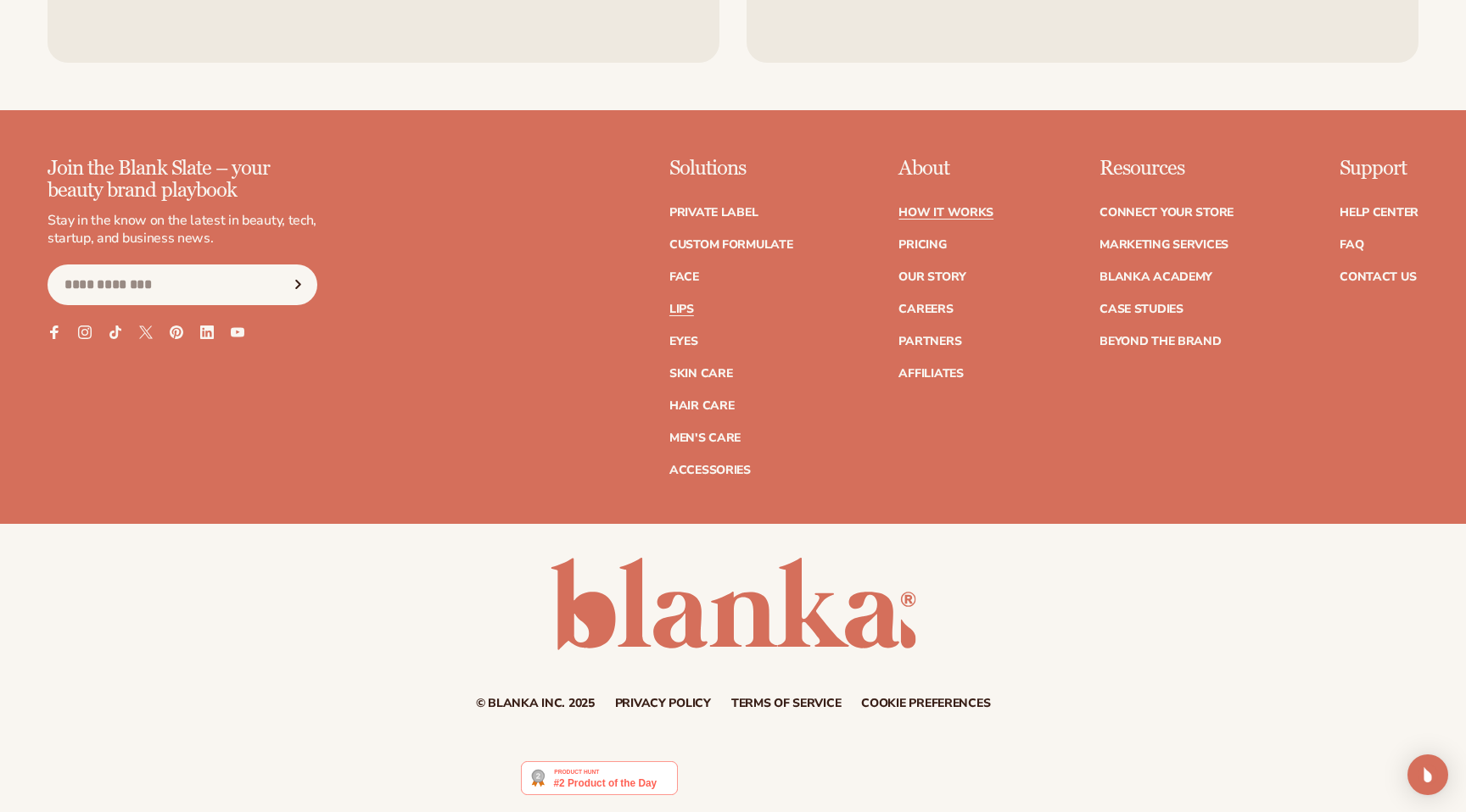 This screenshot has width=1466, height=812. Describe the element at coordinates (599, 778) in the screenshot. I see `img: Blanka - Start a beauty or cosmetic line in under 5 minutes | Product Hunt` at that location.